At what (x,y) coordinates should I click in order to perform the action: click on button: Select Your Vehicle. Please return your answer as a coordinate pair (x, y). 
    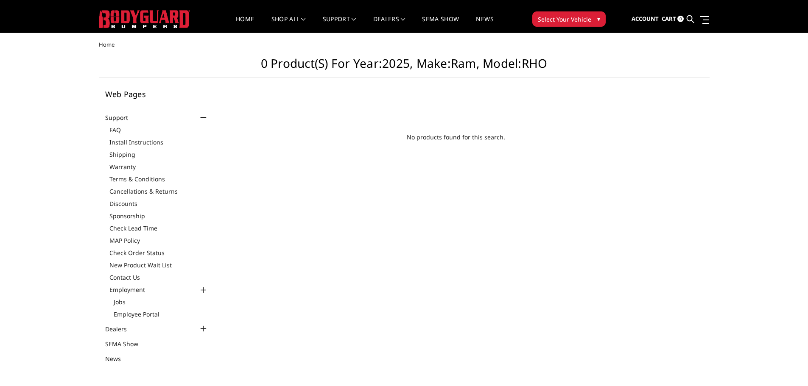
    Looking at the image, I should click on (569, 19).